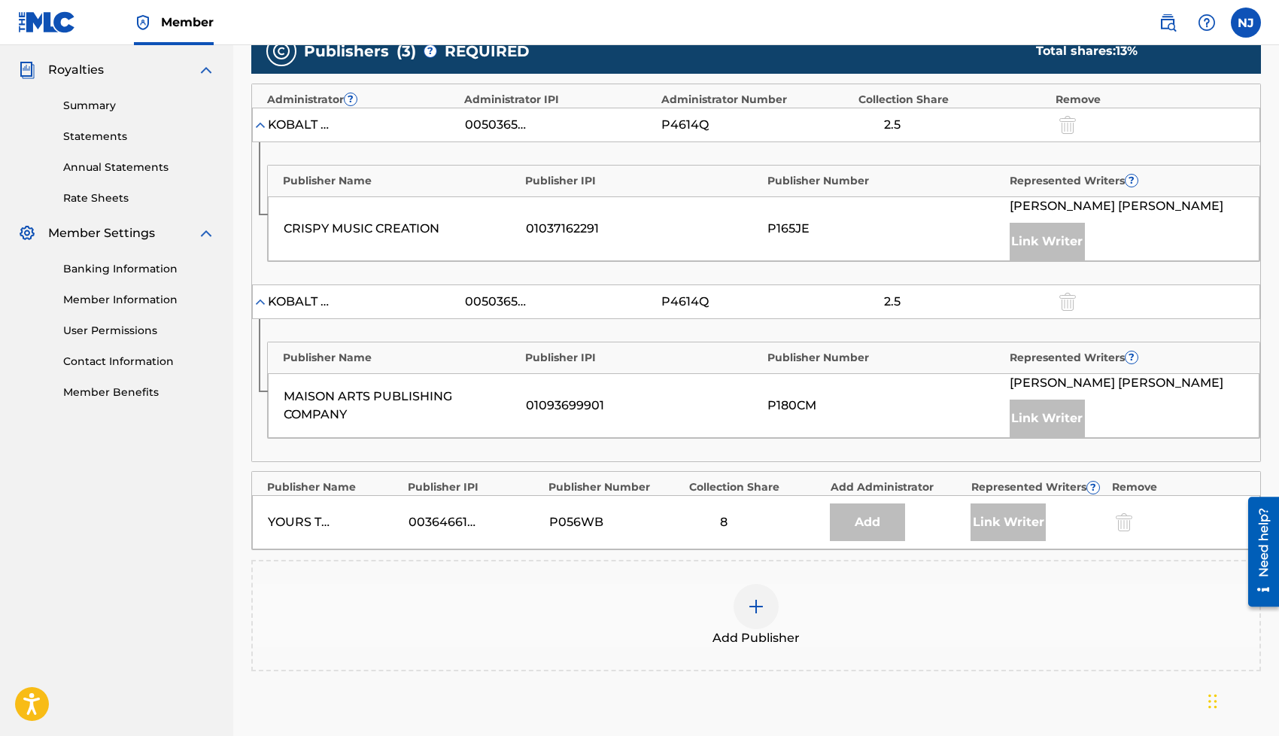  I want to click on div: Administrator, so click(362, 99).